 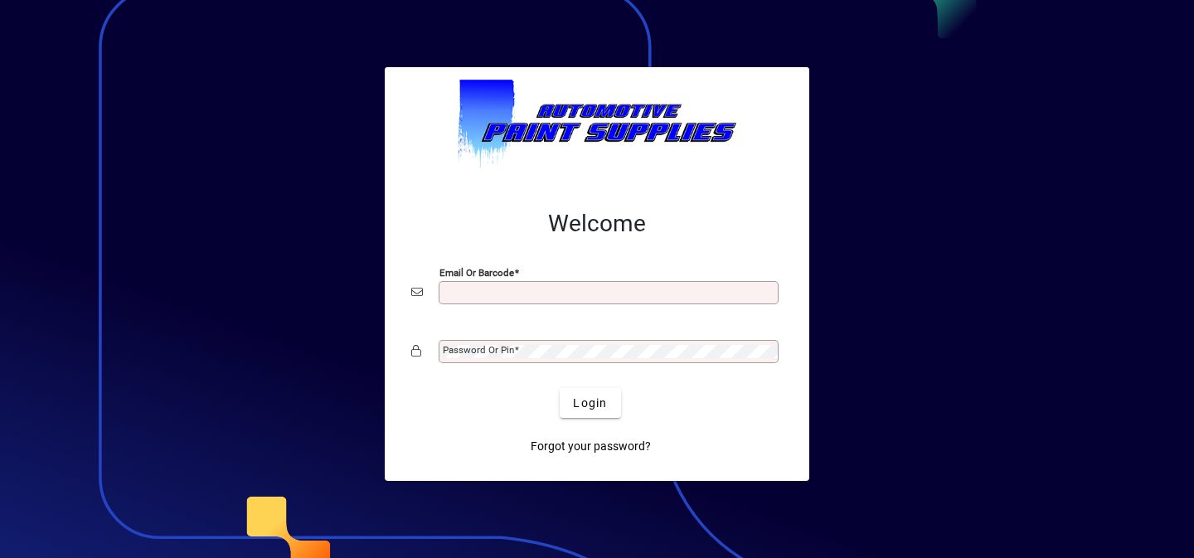 I want to click on span: Login, so click(x=589, y=403).